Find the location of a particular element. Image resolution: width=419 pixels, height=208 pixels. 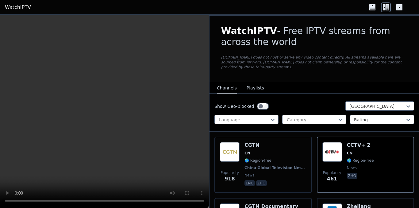

span: 918 is located at coordinates (229, 179).